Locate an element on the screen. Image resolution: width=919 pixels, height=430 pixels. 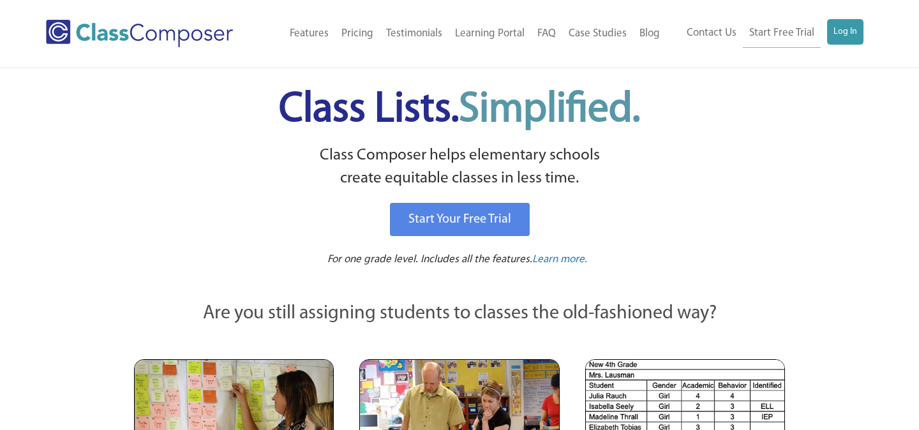
a: Log In is located at coordinates (845, 32).